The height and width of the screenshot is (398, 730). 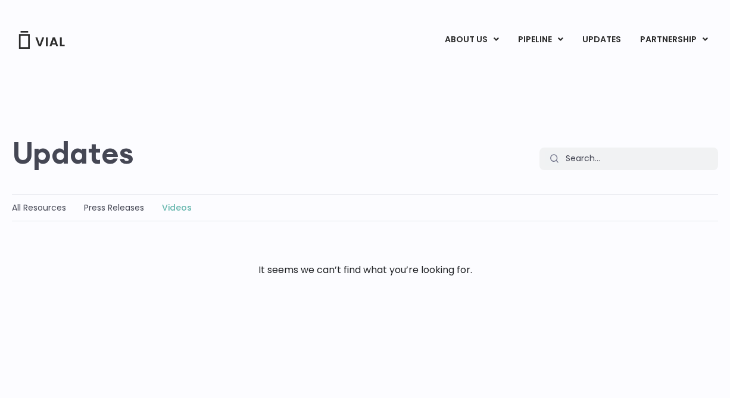 What do you see at coordinates (674, 40) in the screenshot?
I see `a: PARTNERSHIPMenu Toggle` at bounding box center [674, 40].